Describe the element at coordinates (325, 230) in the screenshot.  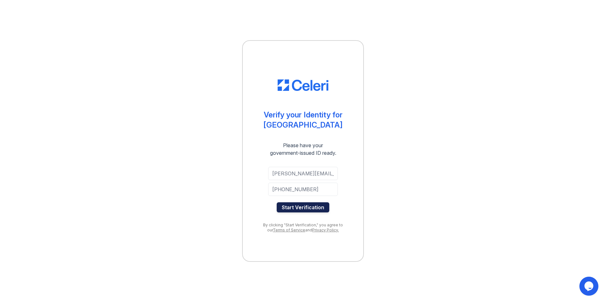
I see `a: Privacy Policy.` at that location.